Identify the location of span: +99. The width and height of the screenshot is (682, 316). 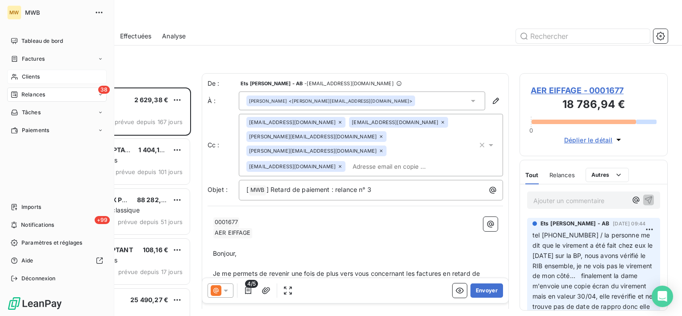
(102, 220).